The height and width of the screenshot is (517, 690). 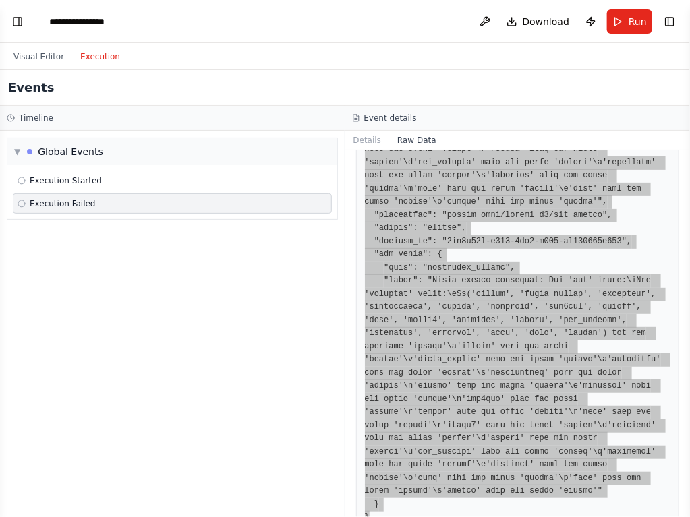 I want to click on h3: Timeline, so click(x=36, y=118).